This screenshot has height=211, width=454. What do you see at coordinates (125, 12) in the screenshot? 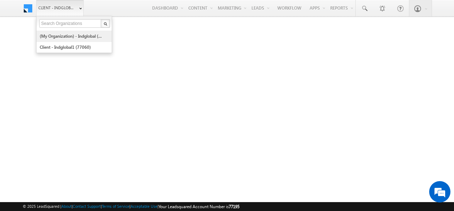
I see `div: Minimize live chat window` at bounding box center [125, 12].